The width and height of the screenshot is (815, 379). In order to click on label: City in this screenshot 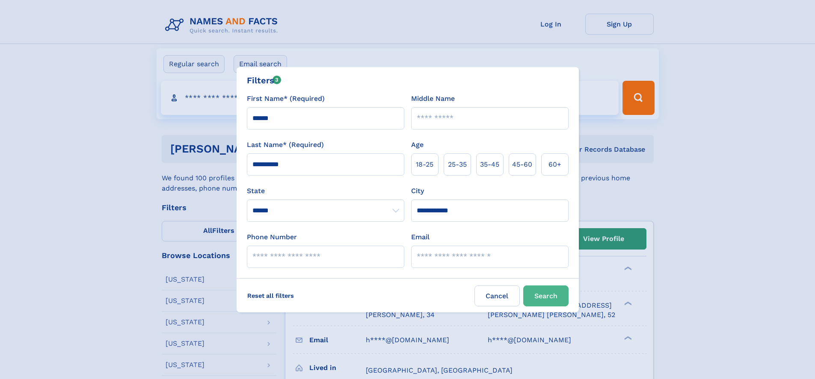, I will do `click(417, 191)`.